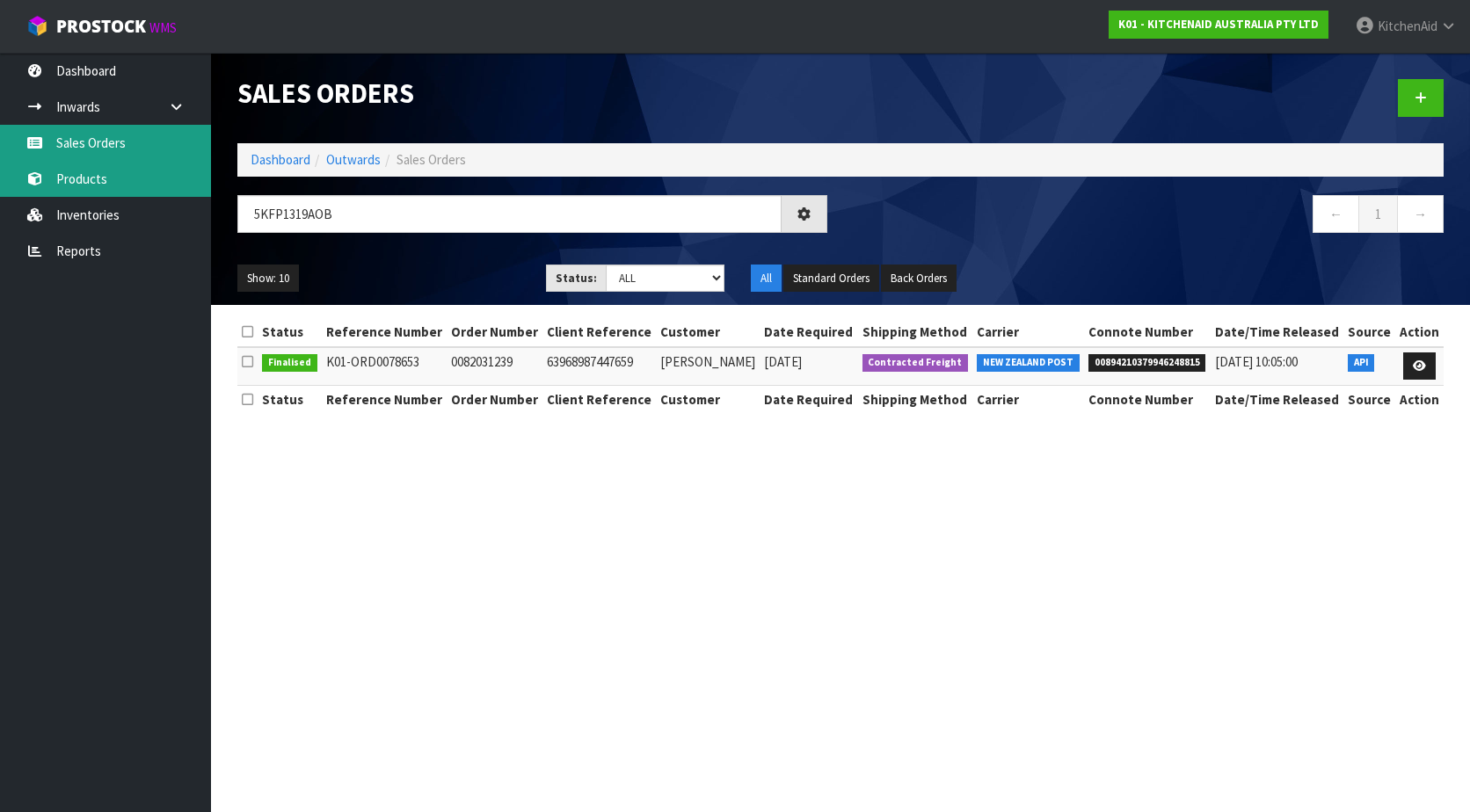  I want to click on td: K01-ORD0078653, so click(385, 366).